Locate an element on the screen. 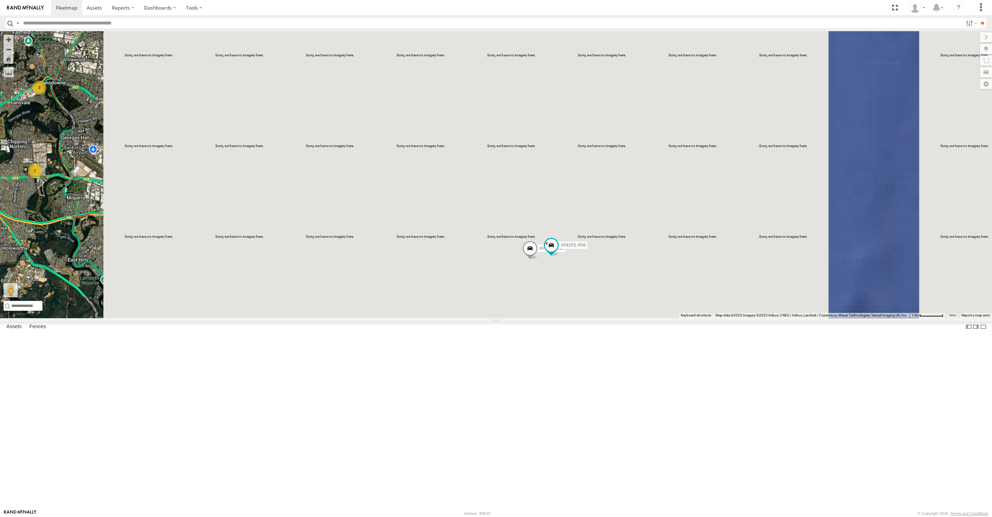  div: Version: 308.01 is located at coordinates (477, 513).